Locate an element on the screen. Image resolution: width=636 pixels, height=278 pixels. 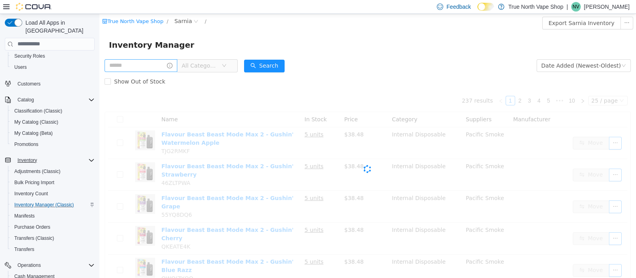
a: Inventory Count is located at coordinates (31, 193).